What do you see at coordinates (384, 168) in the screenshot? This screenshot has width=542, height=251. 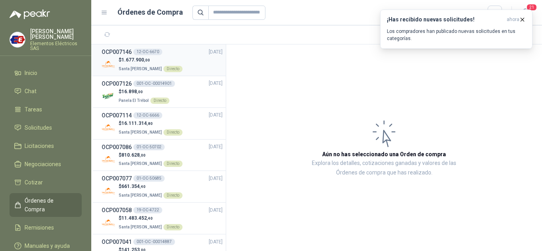 I see `p: Explora los detalles, cotizaciones ganadas y valores de las Órdenes de compra que has realizado.` at bounding box center [384, 168].